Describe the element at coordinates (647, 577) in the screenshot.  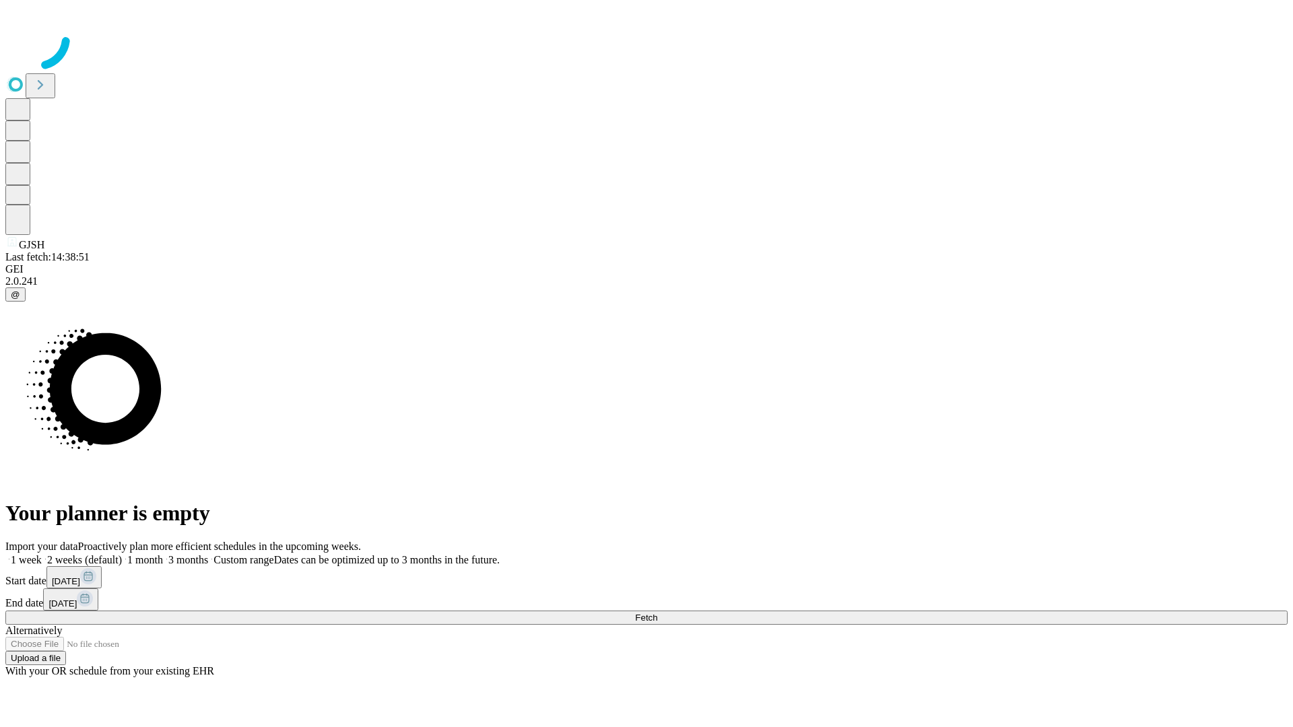
I see `div: Start date` at that location.